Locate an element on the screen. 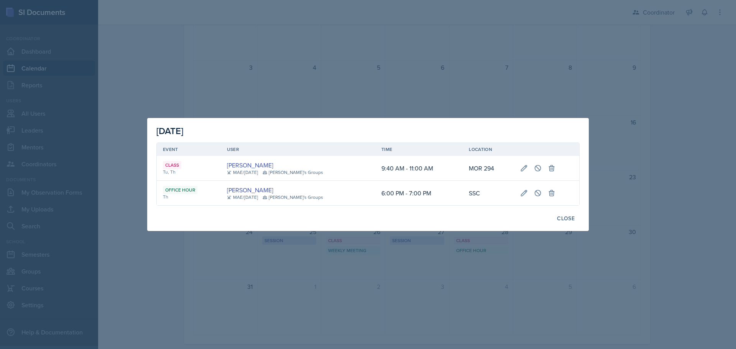 This screenshot has width=736, height=349. th: Time is located at coordinates (419, 149).